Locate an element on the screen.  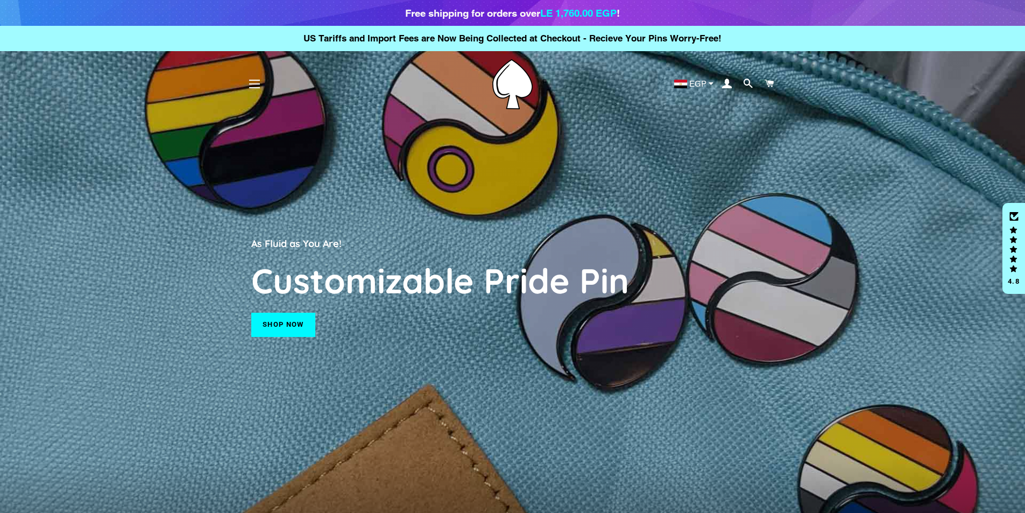
div: Click to open Judge.me floating reviews tab is located at coordinates (1014, 249).